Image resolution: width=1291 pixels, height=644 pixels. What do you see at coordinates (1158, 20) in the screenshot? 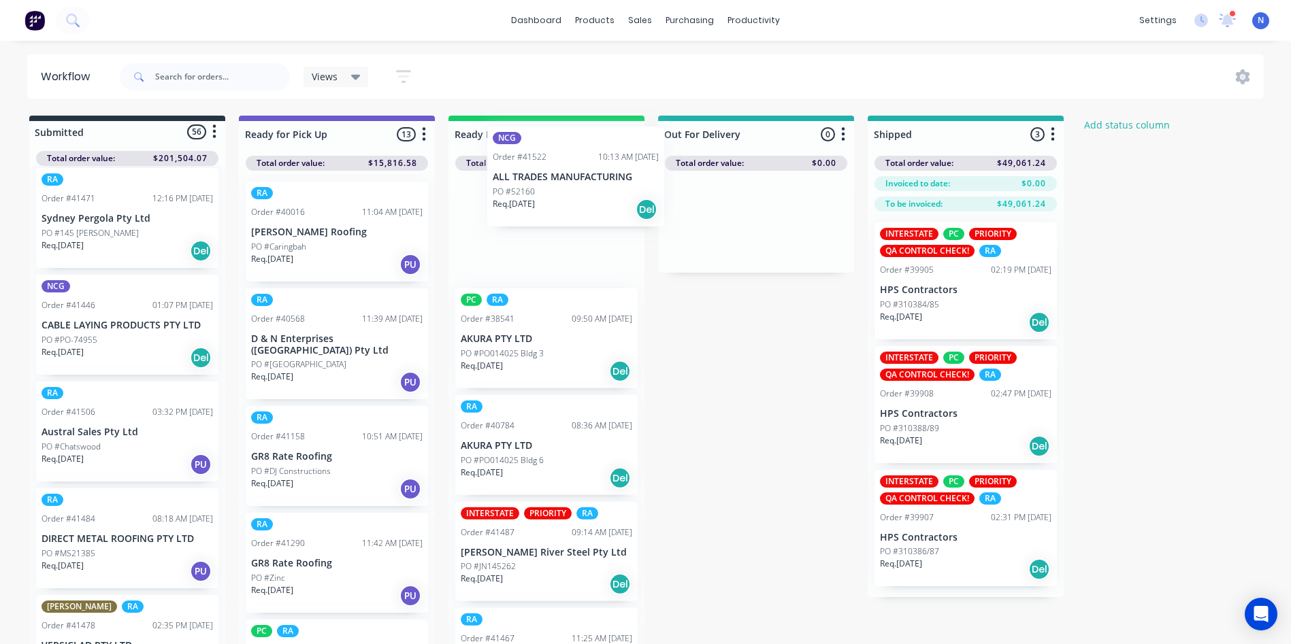
I see `div: settings` at bounding box center [1158, 20].